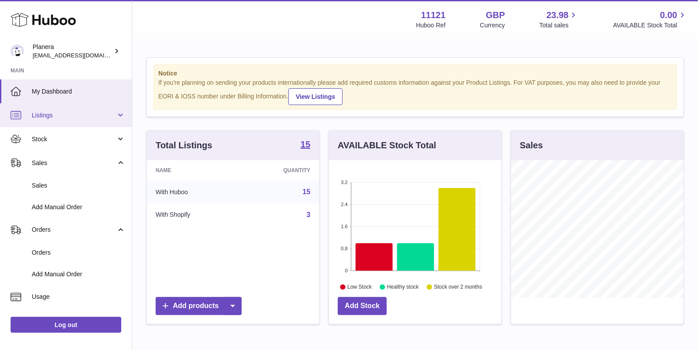  I want to click on text: Low Stock, so click(360, 287).